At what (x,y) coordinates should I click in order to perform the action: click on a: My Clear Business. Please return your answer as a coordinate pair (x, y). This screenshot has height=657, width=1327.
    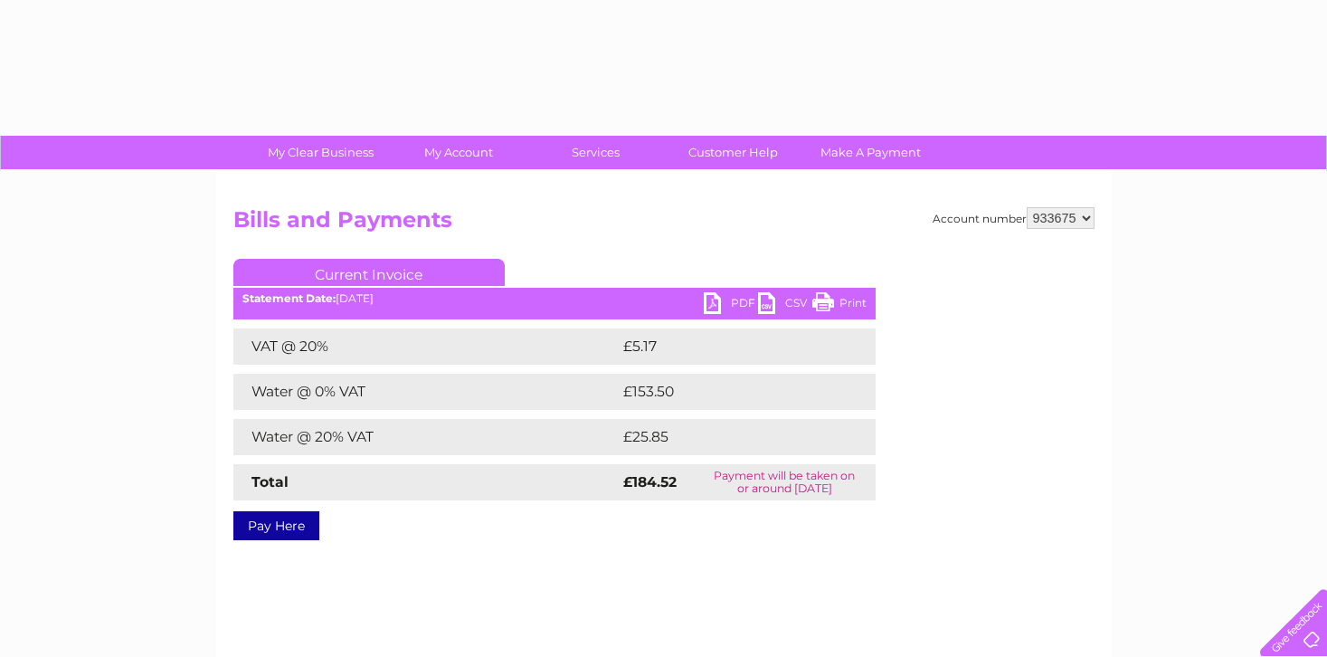
    Looking at the image, I should click on (320, 152).